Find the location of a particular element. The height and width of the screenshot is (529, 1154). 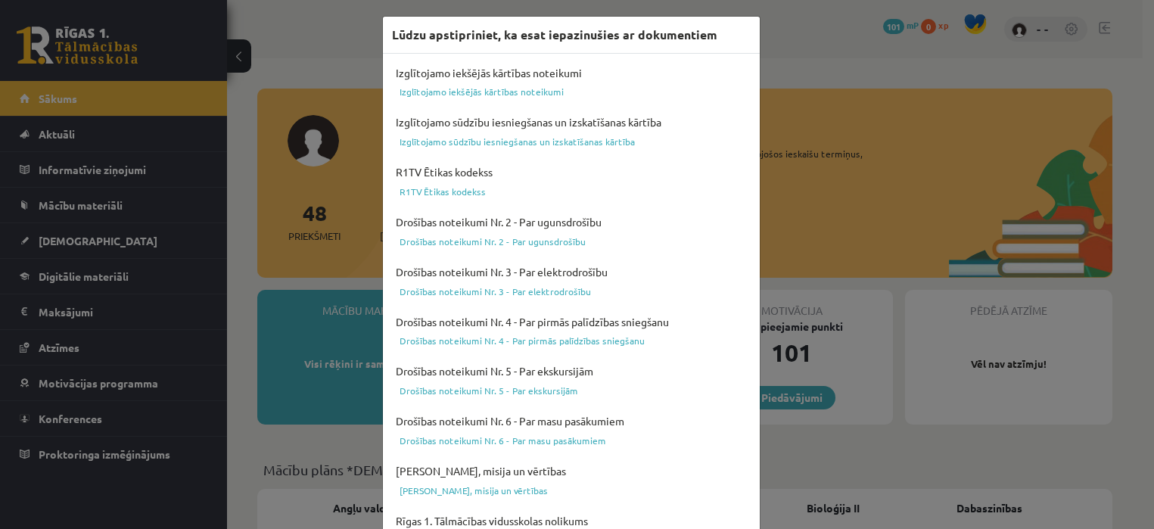

h4: Izglītojamo iekšējās kārtības noteikumi is located at coordinates (571, 73).